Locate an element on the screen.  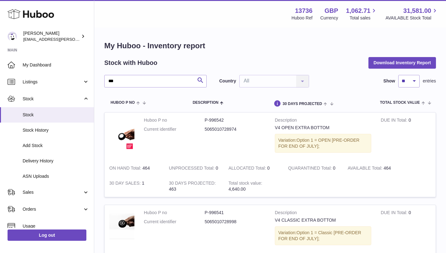
a: Log out is located at coordinates (47, 235).